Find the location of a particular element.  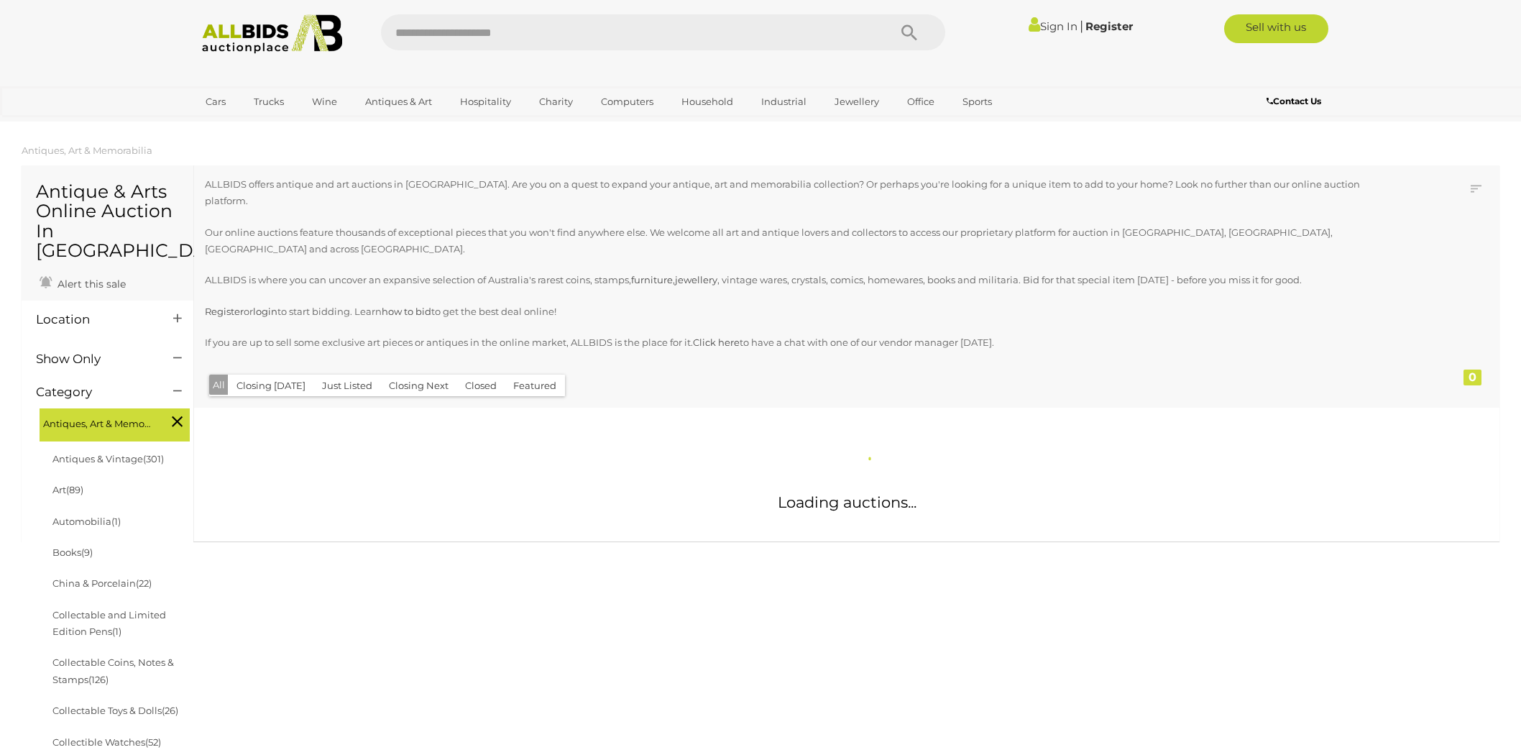

b: Contact Us is located at coordinates (1294, 101).